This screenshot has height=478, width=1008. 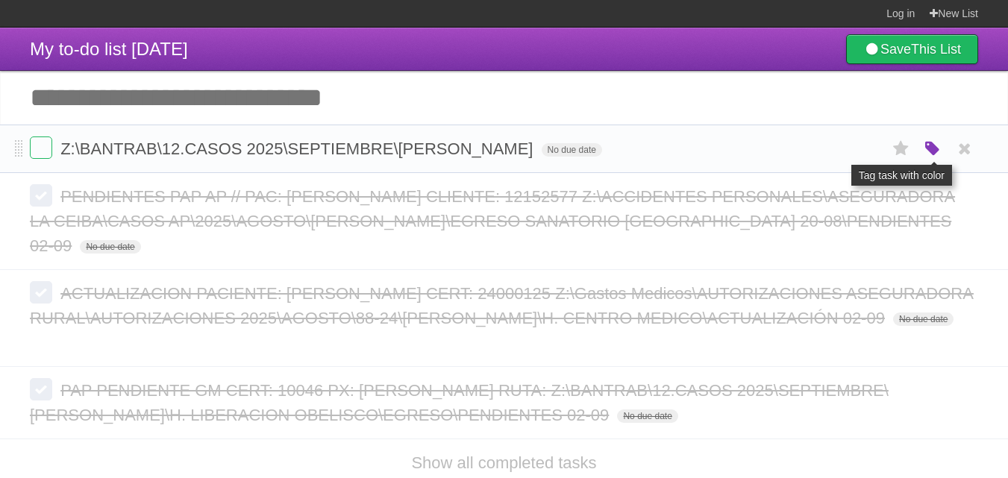 What do you see at coordinates (901, 148) in the screenshot?
I see `label: Star task` at bounding box center [901, 148].